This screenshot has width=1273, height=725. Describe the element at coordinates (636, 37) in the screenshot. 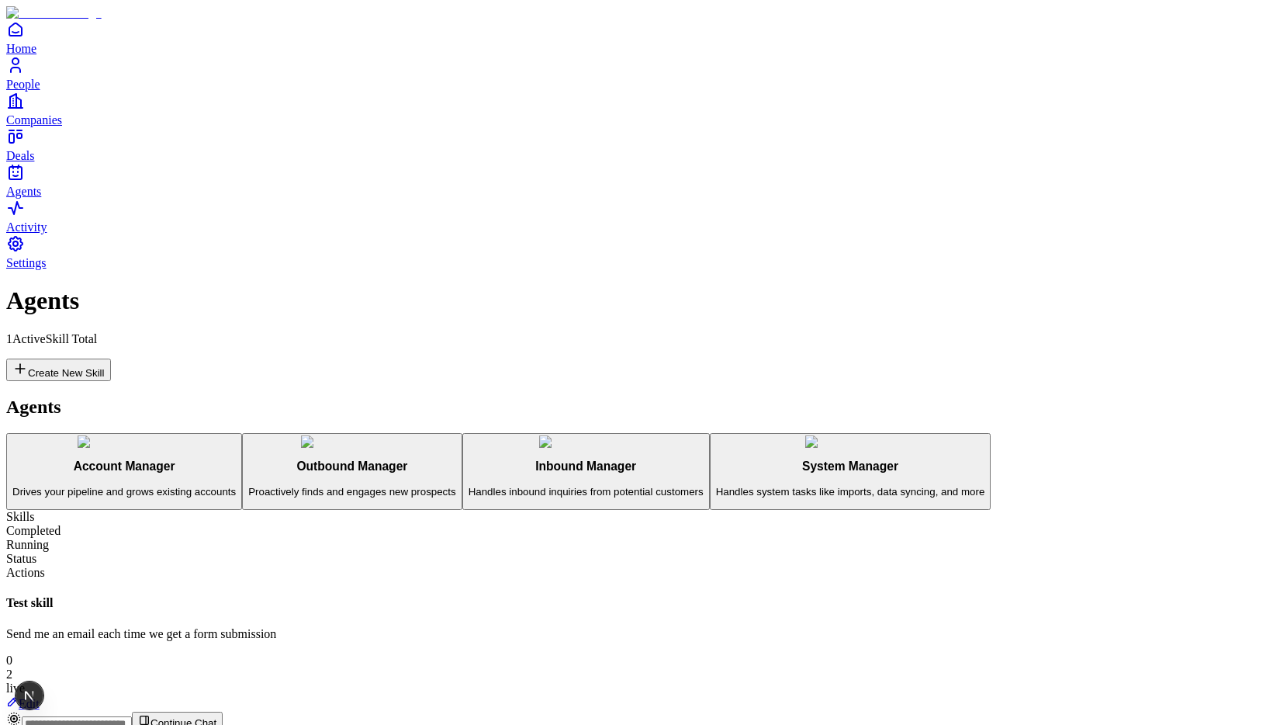

I see `a: Home` at that location.